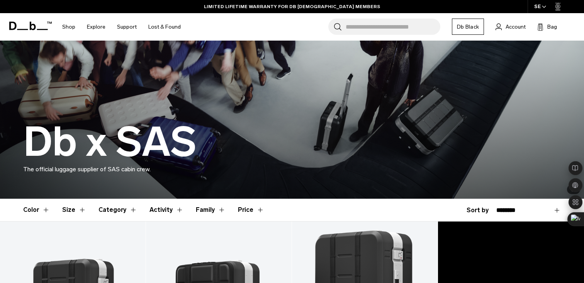  I want to click on a: Account, so click(511, 27).